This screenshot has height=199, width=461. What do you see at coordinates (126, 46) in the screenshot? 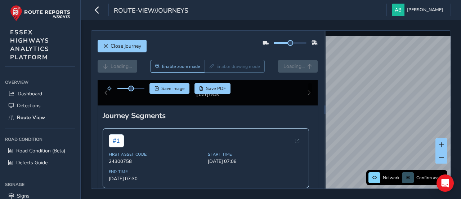
I see `span: Close journey` at bounding box center [126, 46].